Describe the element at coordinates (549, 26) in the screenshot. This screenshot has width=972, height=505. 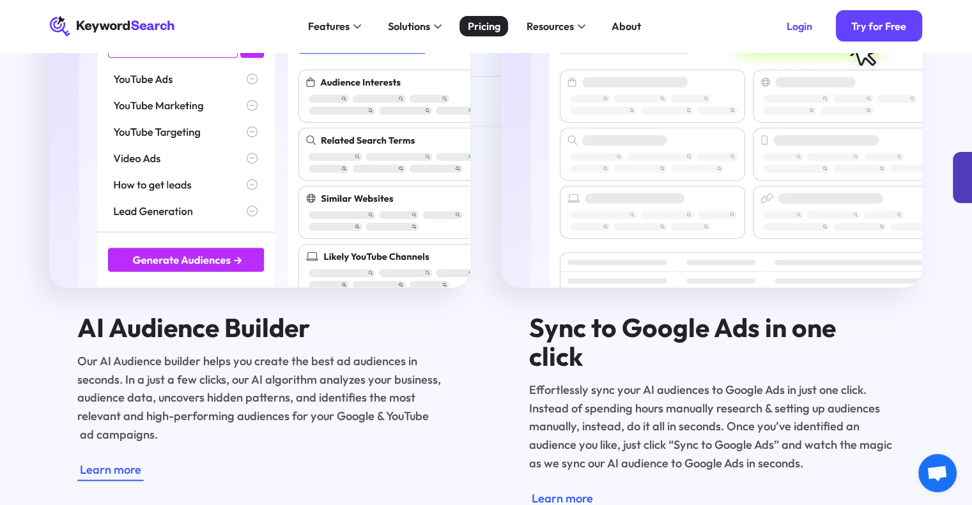
I see `div: Resources` at that location.